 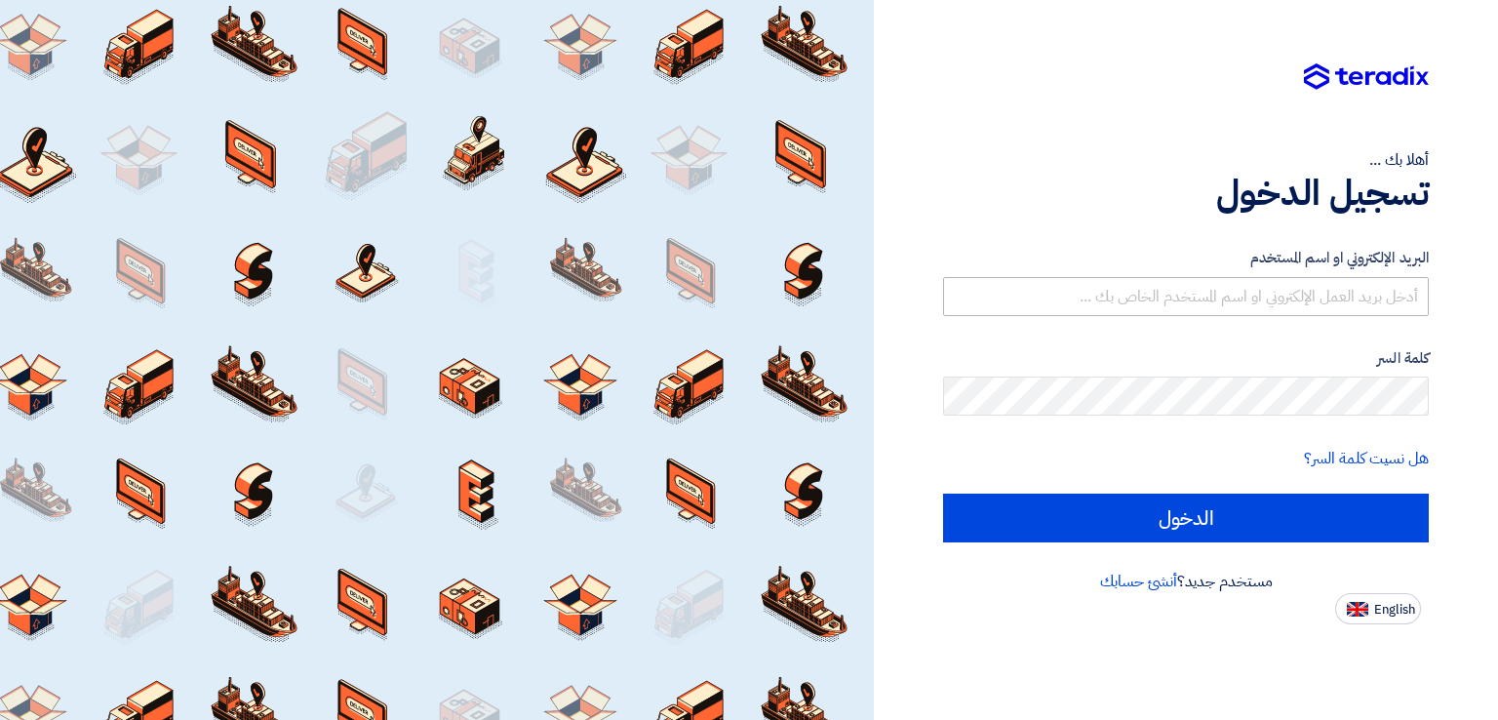 What do you see at coordinates (1186, 518) in the screenshot?
I see `input: الدخول` at bounding box center [1186, 518].